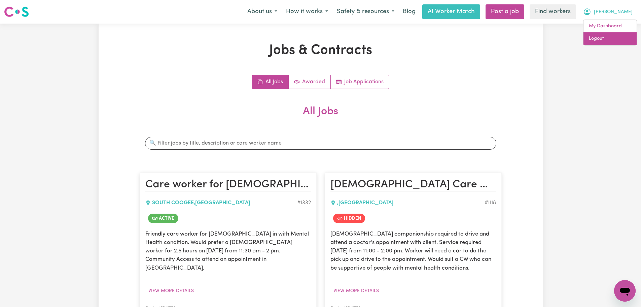 The width and height of the screenshot is (641, 307). I want to click on span: Job is active, so click(163, 218).